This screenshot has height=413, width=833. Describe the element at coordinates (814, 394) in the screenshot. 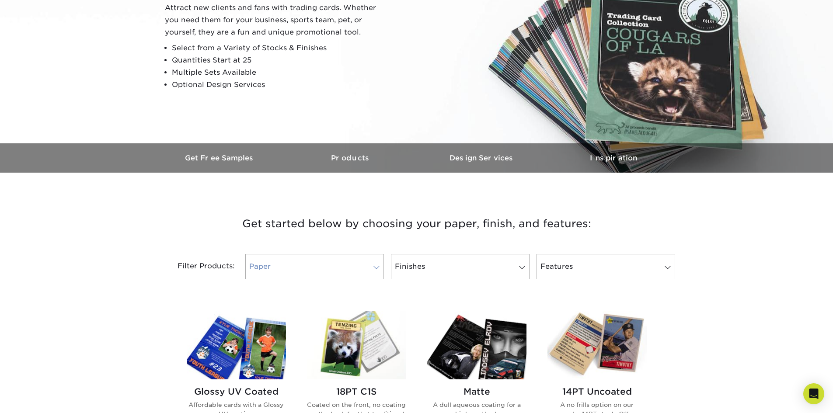

I see `div: Open Intercom Messenger` at that location.